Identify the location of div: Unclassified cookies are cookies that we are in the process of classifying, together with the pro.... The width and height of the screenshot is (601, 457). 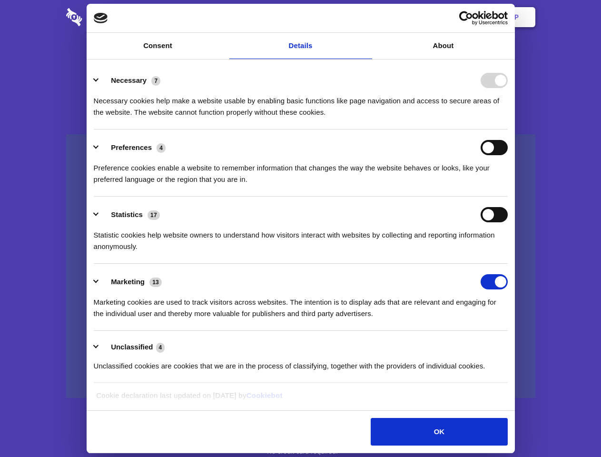
(301, 362).